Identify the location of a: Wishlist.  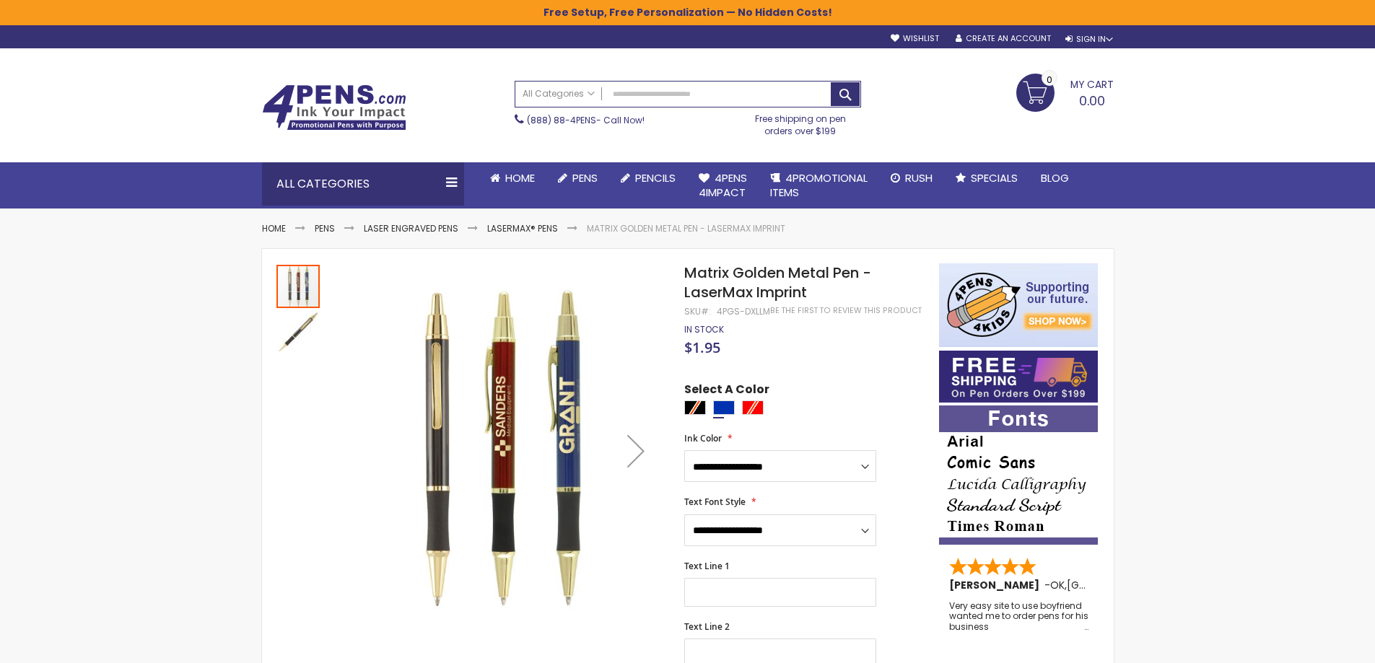
(914, 38).